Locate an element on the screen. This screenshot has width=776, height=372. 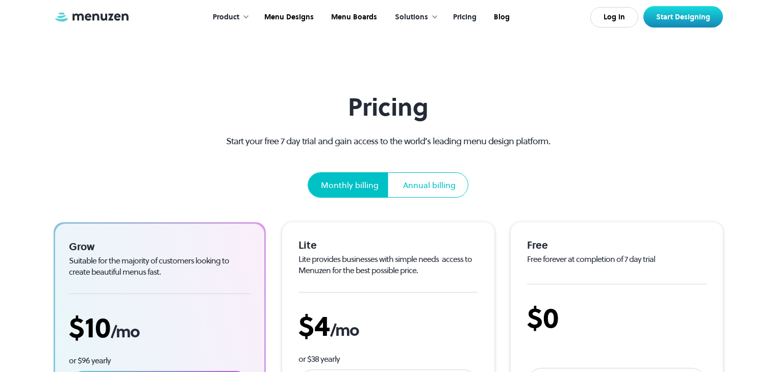
div: Lite provides businesses with simple needs access to Menuzen for the best possible price. is located at coordinates (388, 265).